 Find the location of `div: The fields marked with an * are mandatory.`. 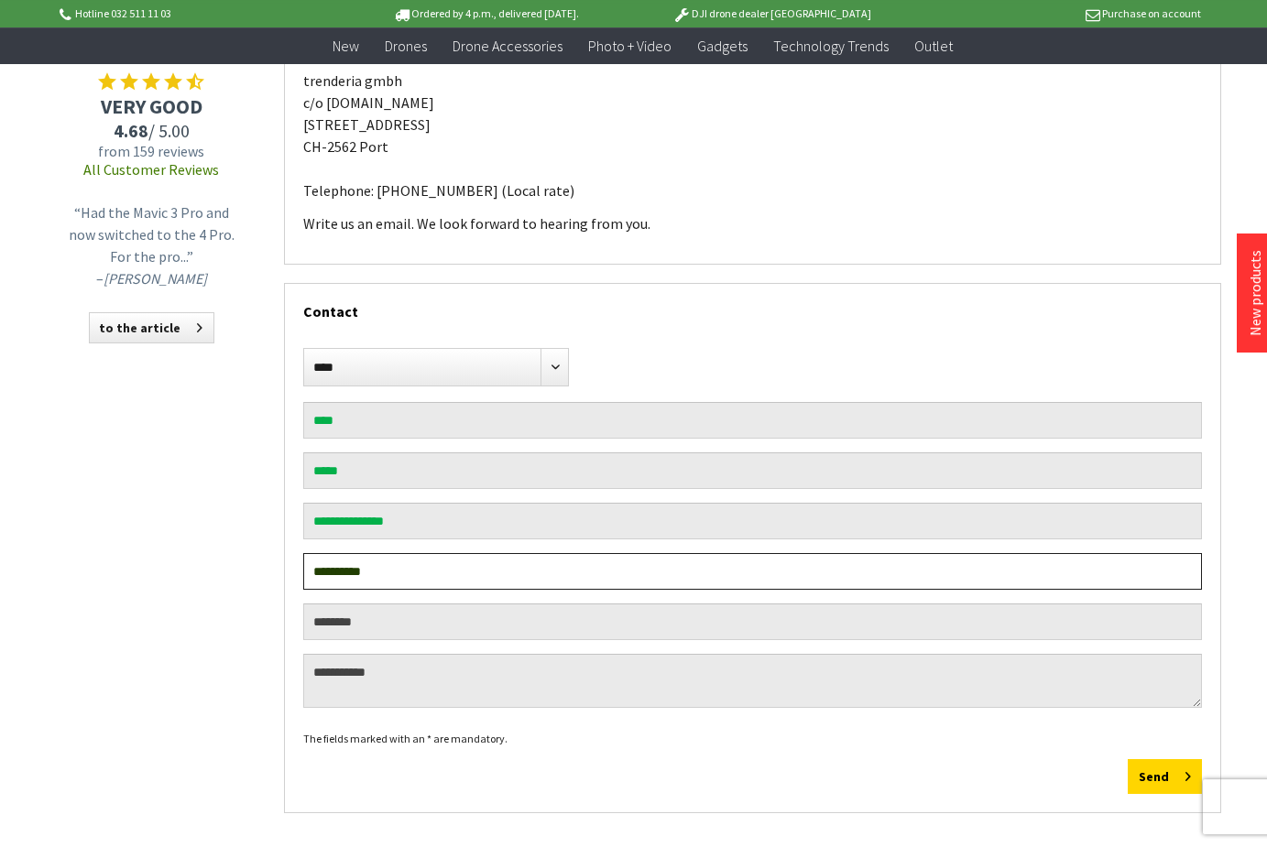

div: The fields marked with an * are mandatory. is located at coordinates (752, 739).